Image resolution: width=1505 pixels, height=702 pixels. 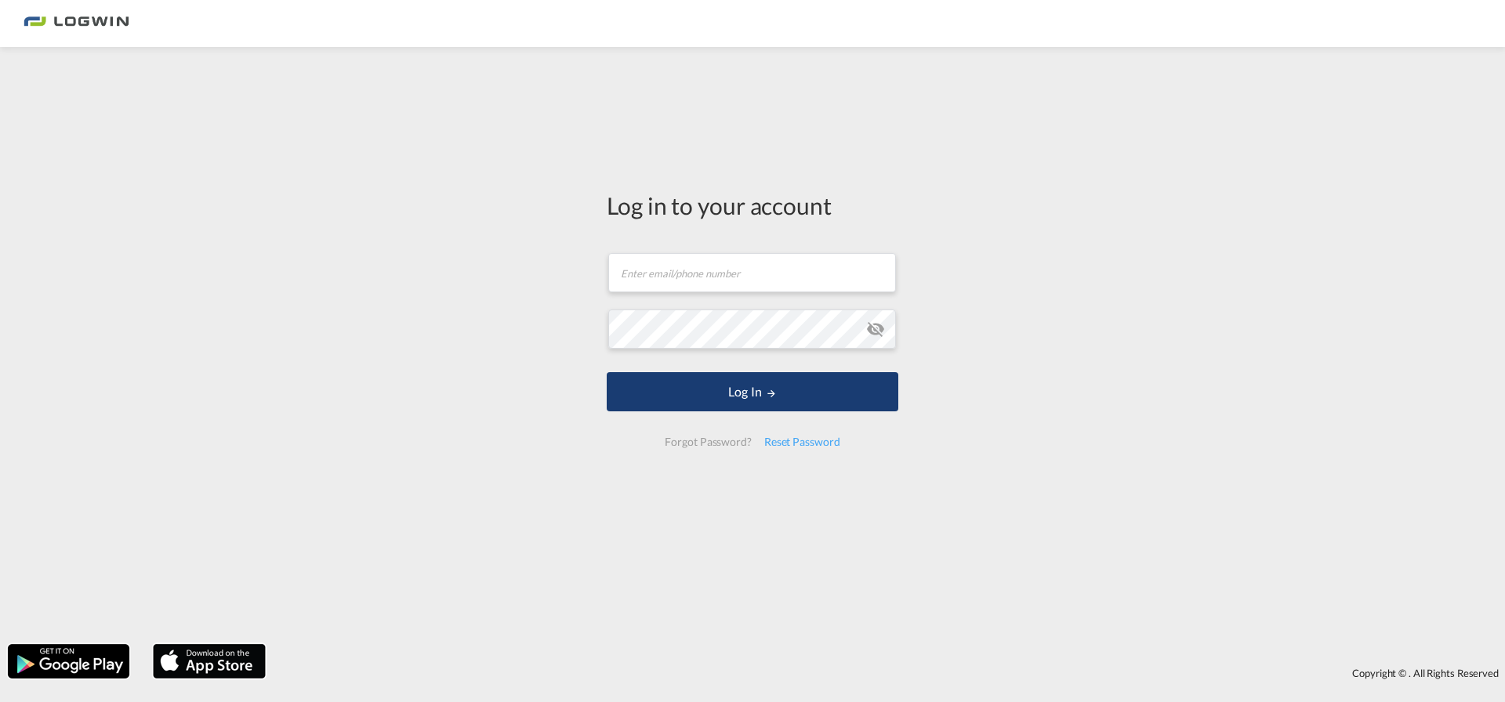 I want to click on div: Copyright © . All Rights Reserved, so click(x=889, y=673).